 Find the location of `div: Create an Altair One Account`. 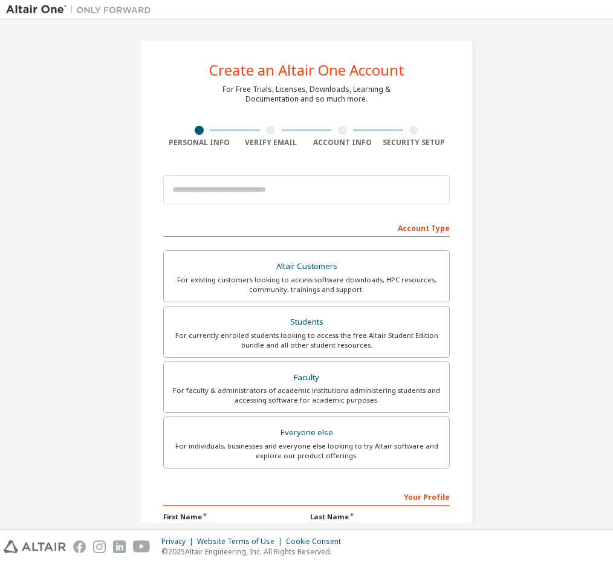

div: Create an Altair One Account is located at coordinates (307, 70).